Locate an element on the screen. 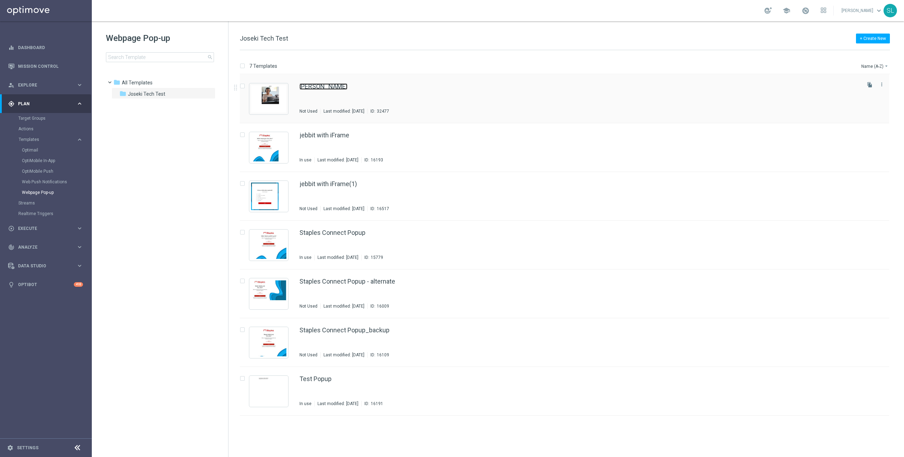 This screenshot has width=904, height=457. button: Mission Control is located at coordinates (46, 66).